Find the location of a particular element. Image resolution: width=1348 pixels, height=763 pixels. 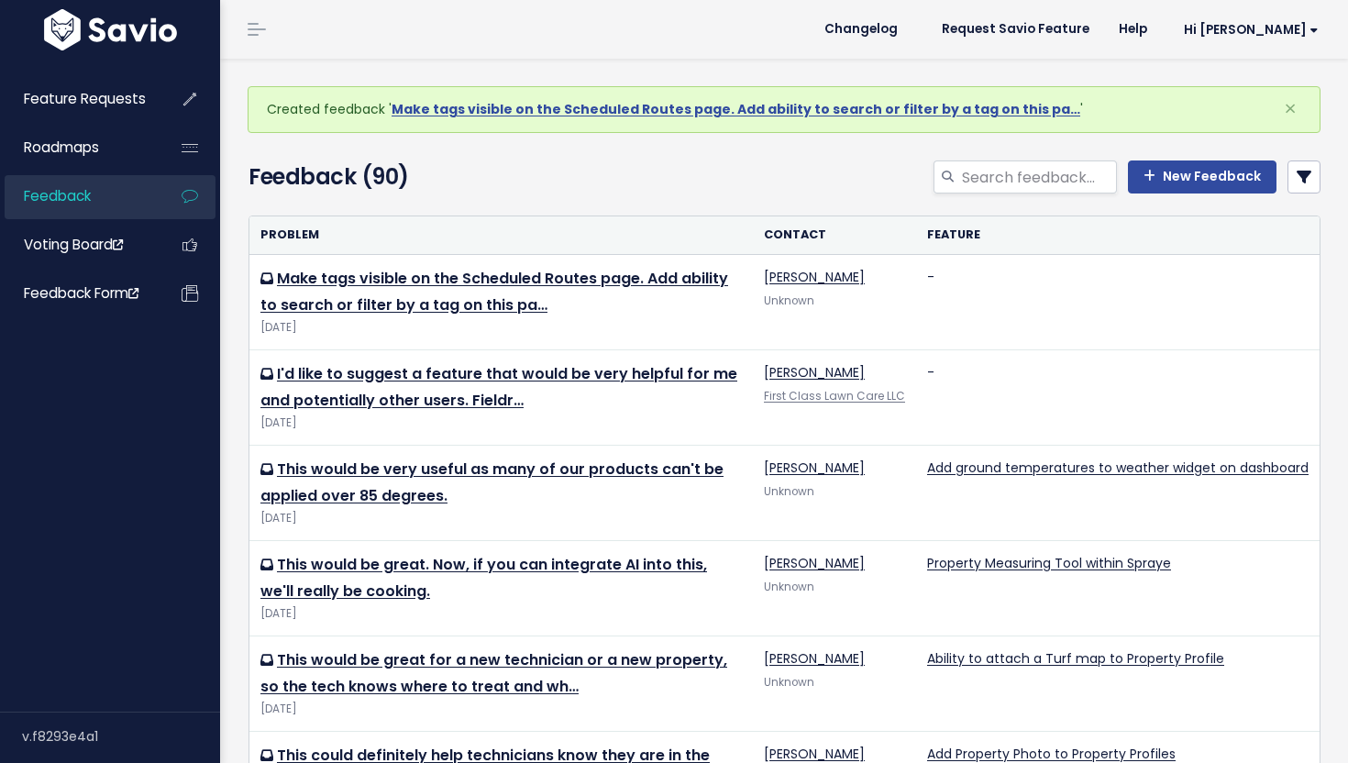

div: v.f8293e4a1 is located at coordinates (121, 736).